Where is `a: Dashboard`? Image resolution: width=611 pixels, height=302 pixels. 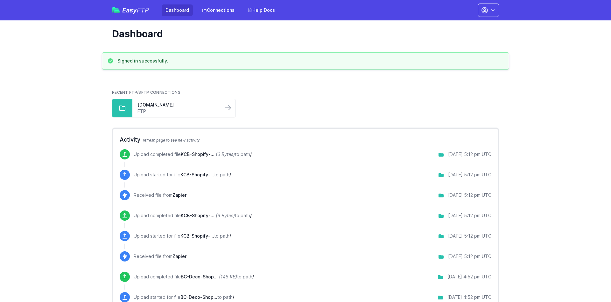
a: Dashboard is located at coordinates (177, 10).